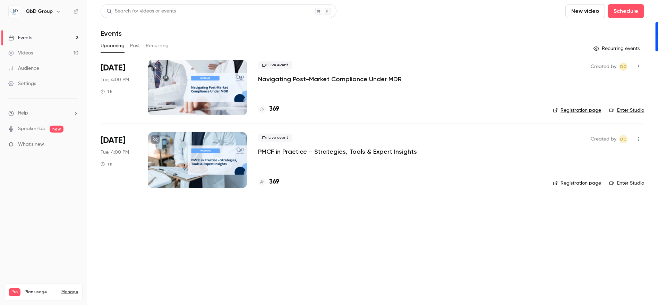  Describe the element at coordinates (57, 129) in the screenshot. I see `span: new` at that location.